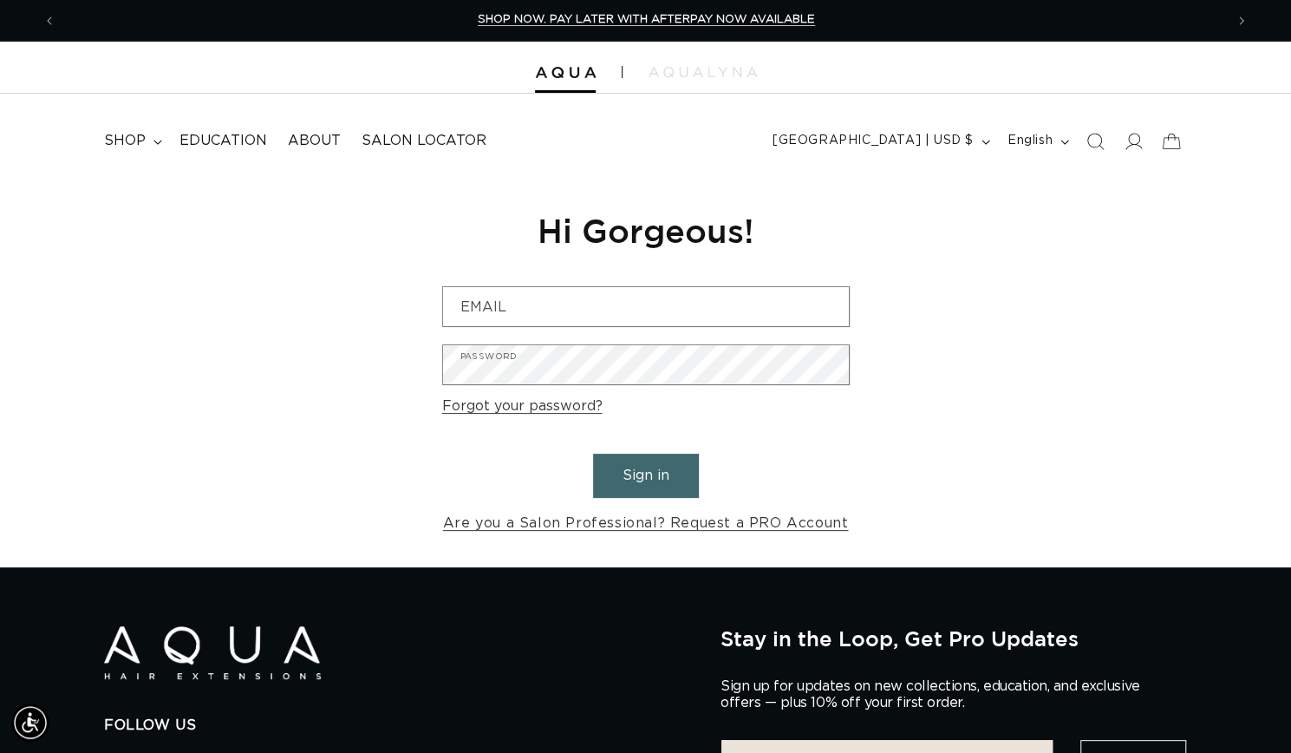 This screenshot has width=1291, height=753. I want to click on p: Sign up for updates on new collections, education, and exclusive offers — plus 10% off your first..., so click(937, 694).